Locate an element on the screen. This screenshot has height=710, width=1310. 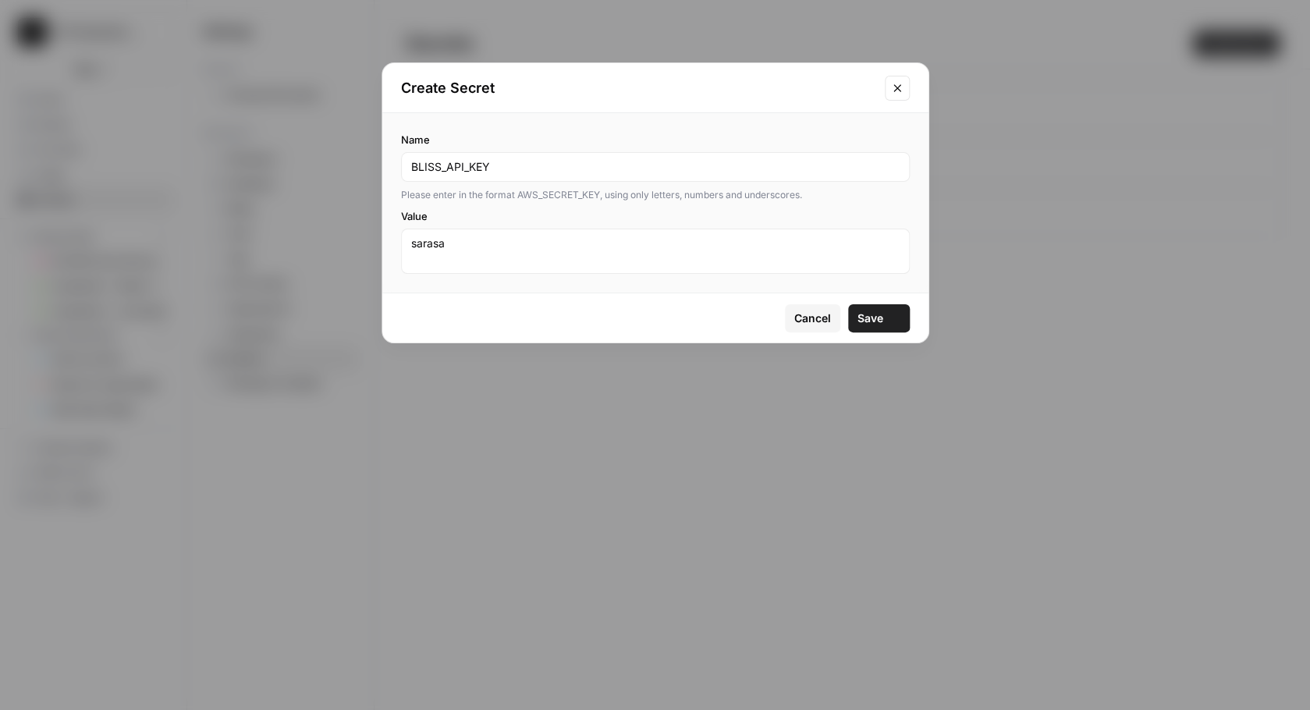
textarea: sarasa is located at coordinates (655, 251).